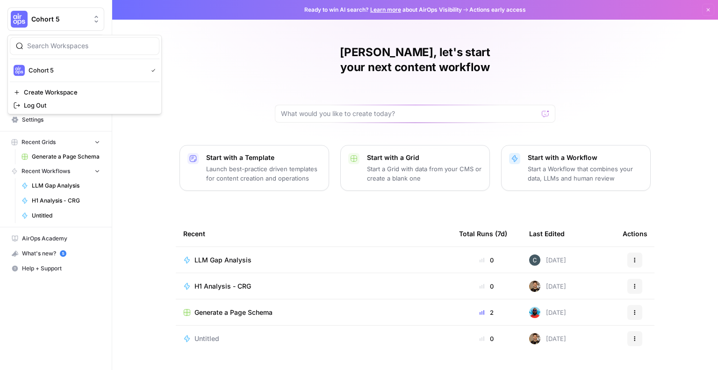  Describe the element at coordinates (425, 158) in the screenshot. I see `p: Start with a Grid` at that location.